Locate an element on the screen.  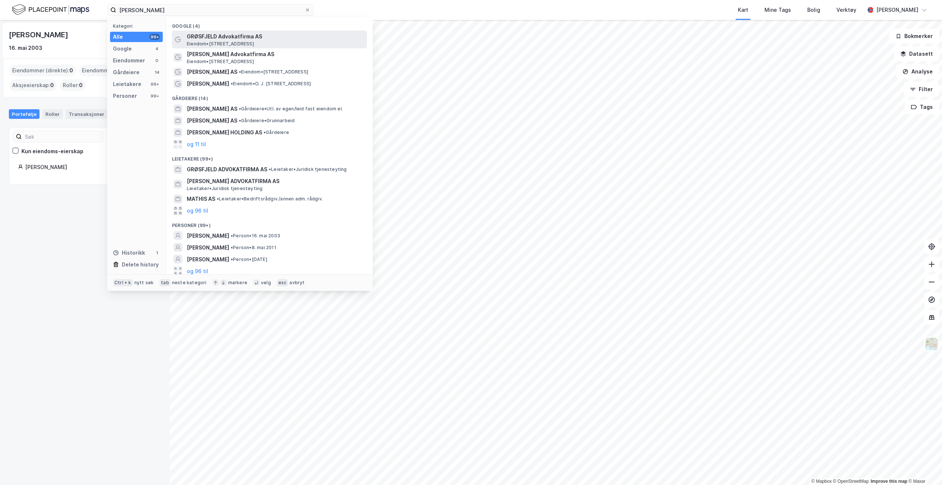
button: Datasett is located at coordinates (916, 54).